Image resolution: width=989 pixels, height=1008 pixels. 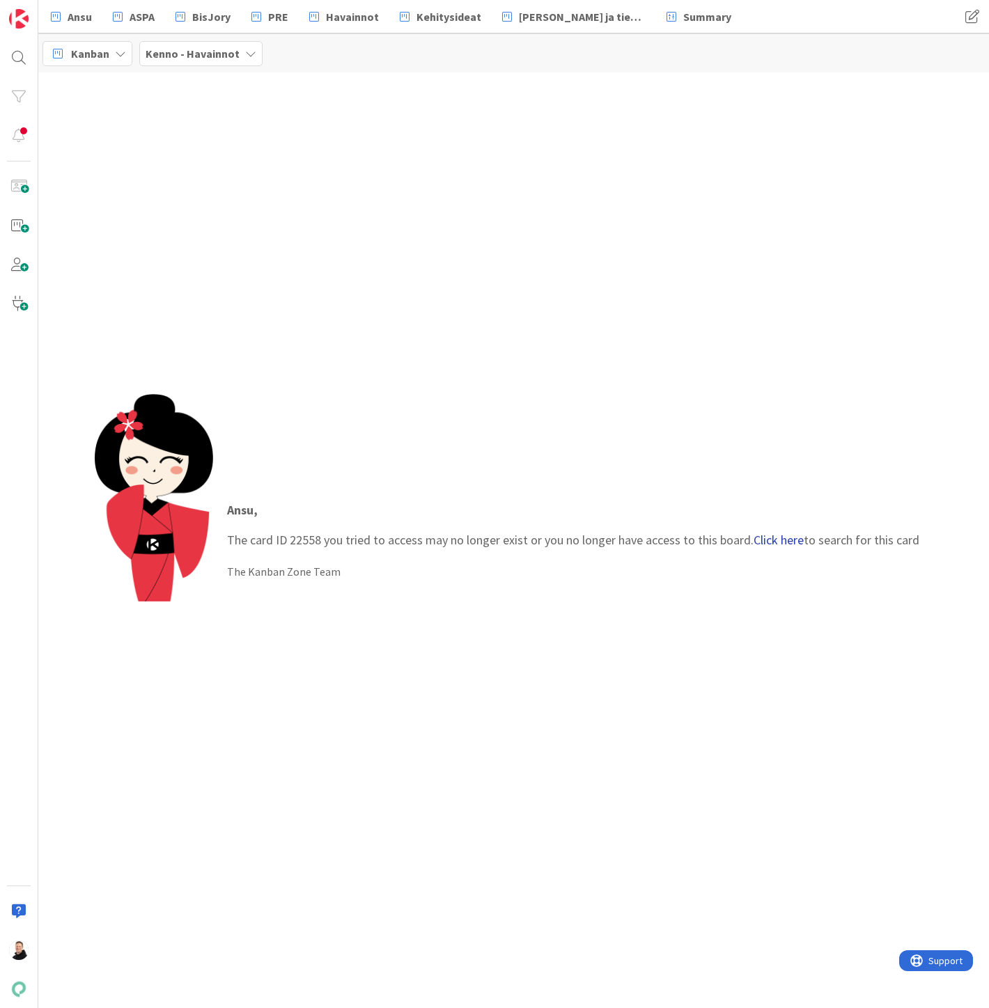 What do you see at coordinates (203, 17) in the screenshot?
I see `a: BisJory` at bounding box center [203, 17].